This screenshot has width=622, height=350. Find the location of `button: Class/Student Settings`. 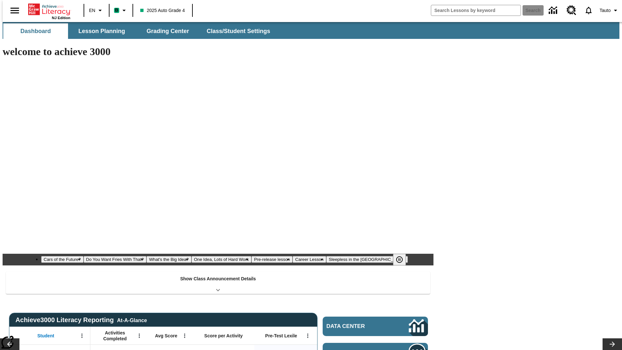

button: Class/Student Settings is located at coordinates (239, 31).